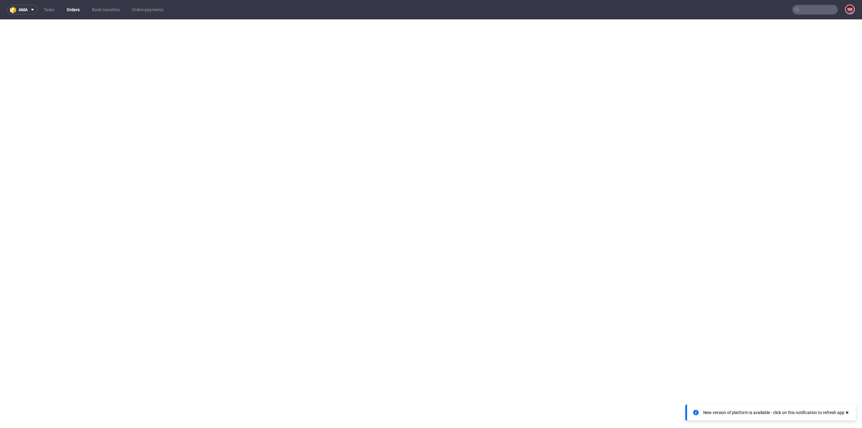 The height and width of the screenshot is (428, 862). I want to click on a: Orders, so click(73, 10).